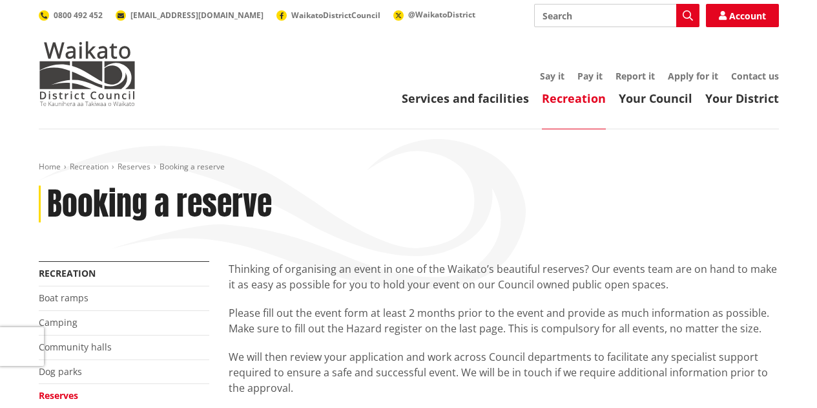  What do you see at coordinates (160, 204) in the screenshot?
I see `h1: Booking a reserve` at bounding box center [160, 204].